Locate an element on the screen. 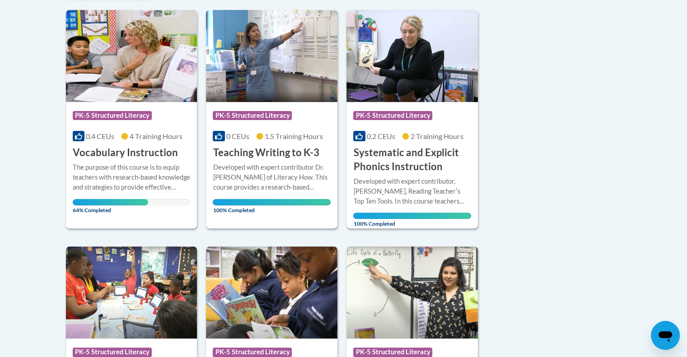 The height and width of the screenshot is (357, 687). span: 0.4 CEUs is located at coordinates (100, 136).